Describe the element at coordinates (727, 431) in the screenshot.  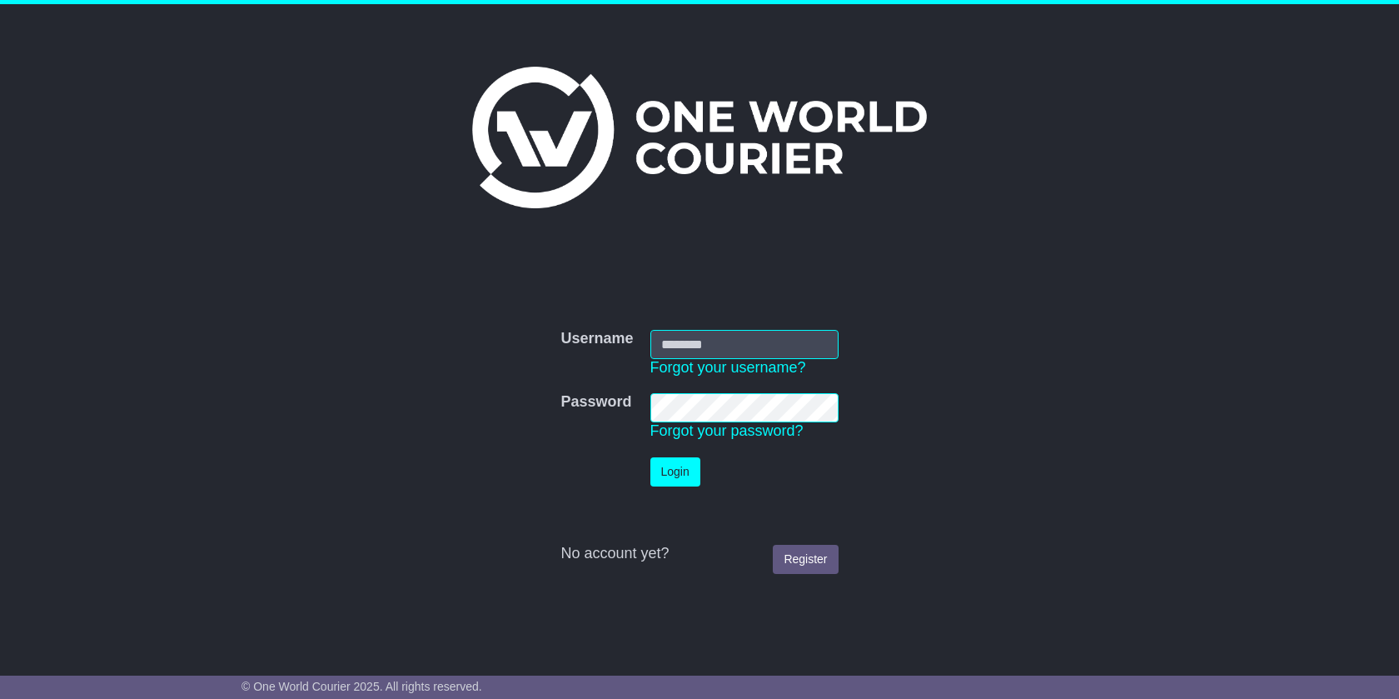
I see `a: Forgot your password?` at that location.